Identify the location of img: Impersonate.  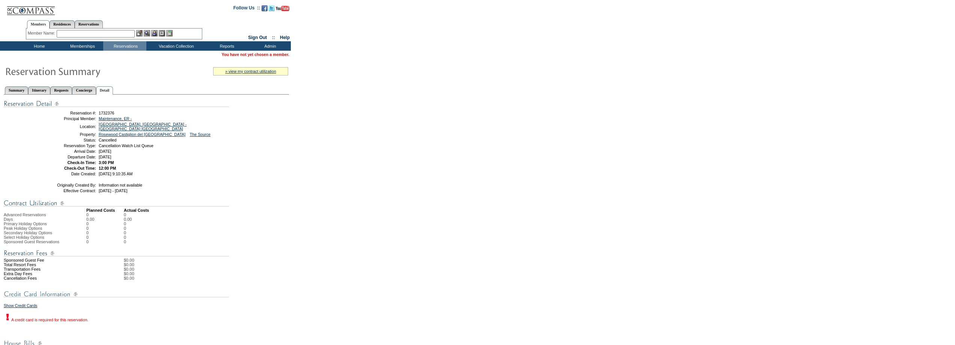
(154, 33).